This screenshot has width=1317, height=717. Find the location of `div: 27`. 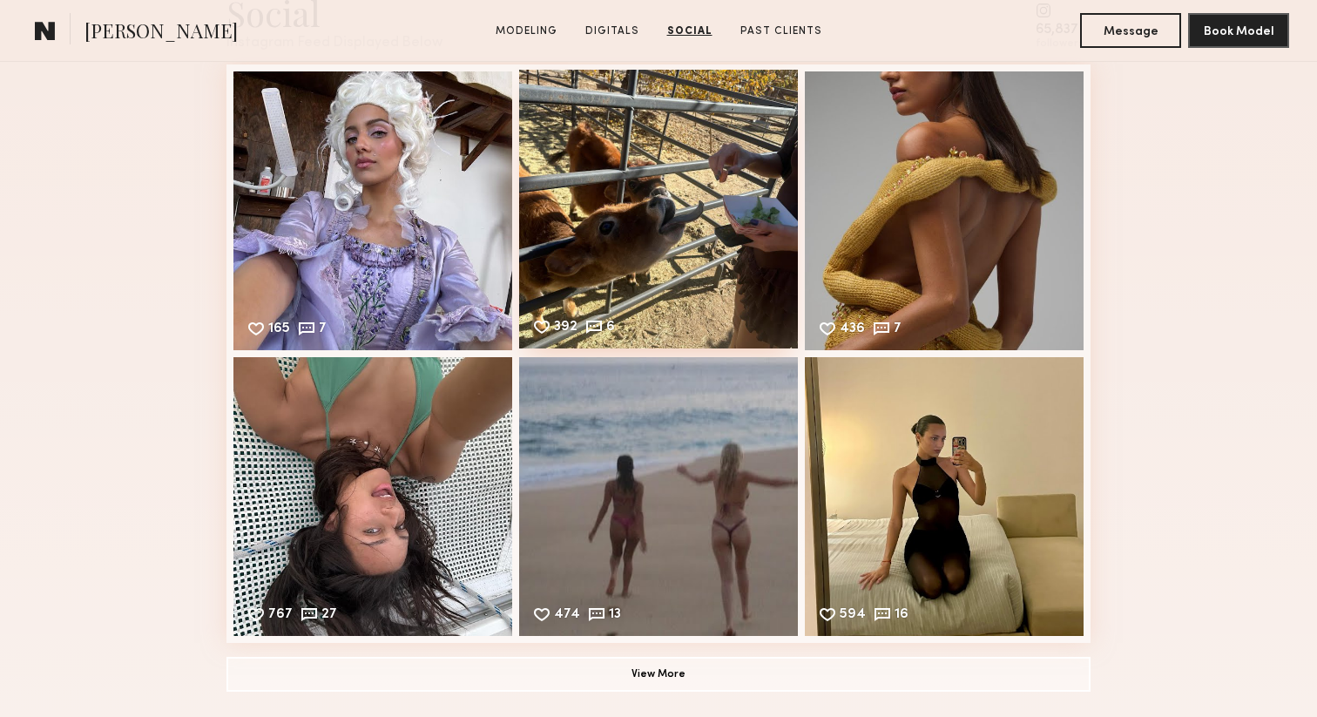

div: 27 is located at coordinates (329, 616).